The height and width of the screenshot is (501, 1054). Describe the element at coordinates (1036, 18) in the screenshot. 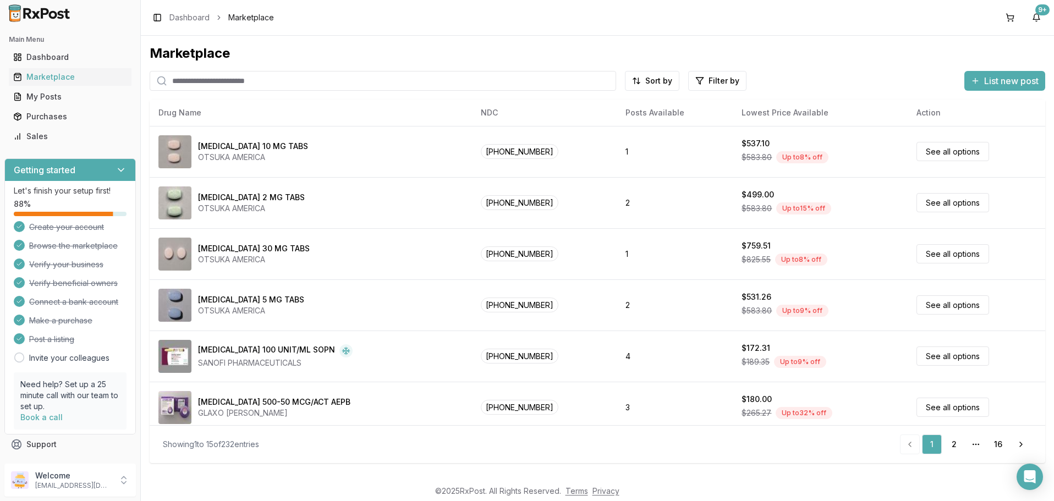

I see `button: 9+` at that location.